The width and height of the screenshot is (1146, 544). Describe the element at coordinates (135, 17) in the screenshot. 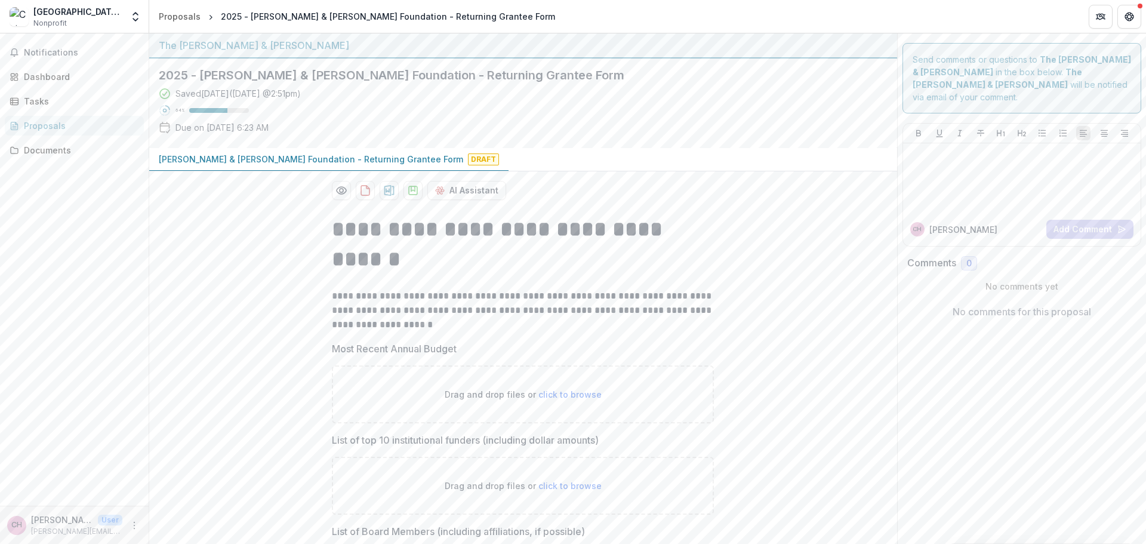

I see `button: Open entity switcher` at that location.